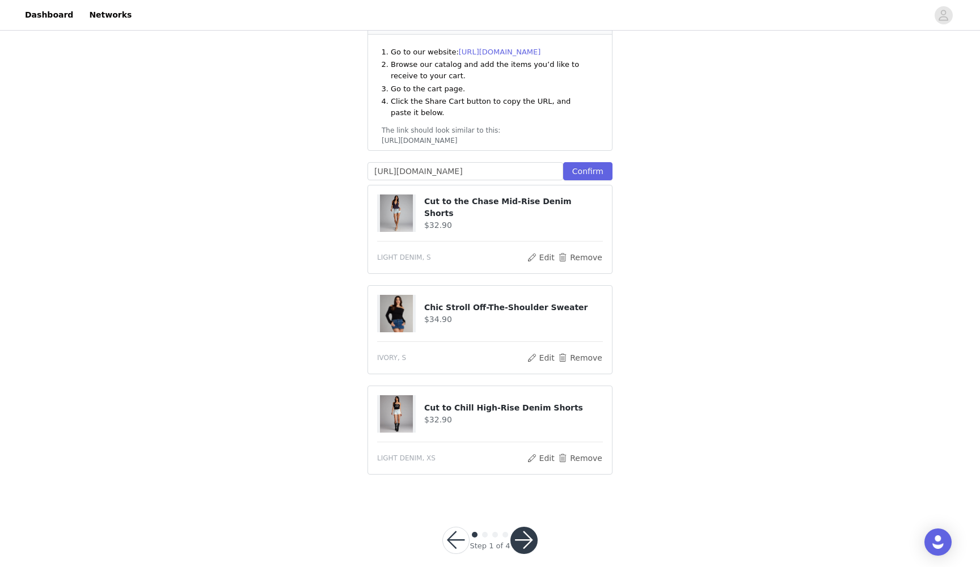 The image size is (980, 567). I want to click on img: Cut to the Chase Mid-Rise Denim Shorts, so click(396, 213).